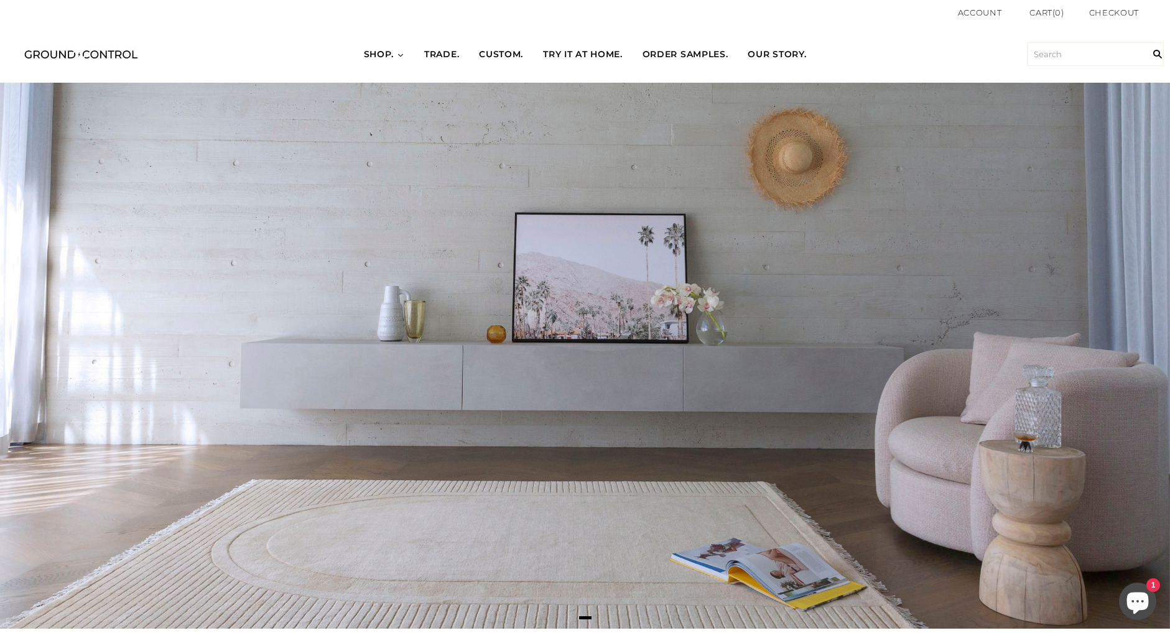  What do you see at coordinates (1047, 12) in the screenshot?
I see `a: Cart(0)` at bounding box center [1047, 12].